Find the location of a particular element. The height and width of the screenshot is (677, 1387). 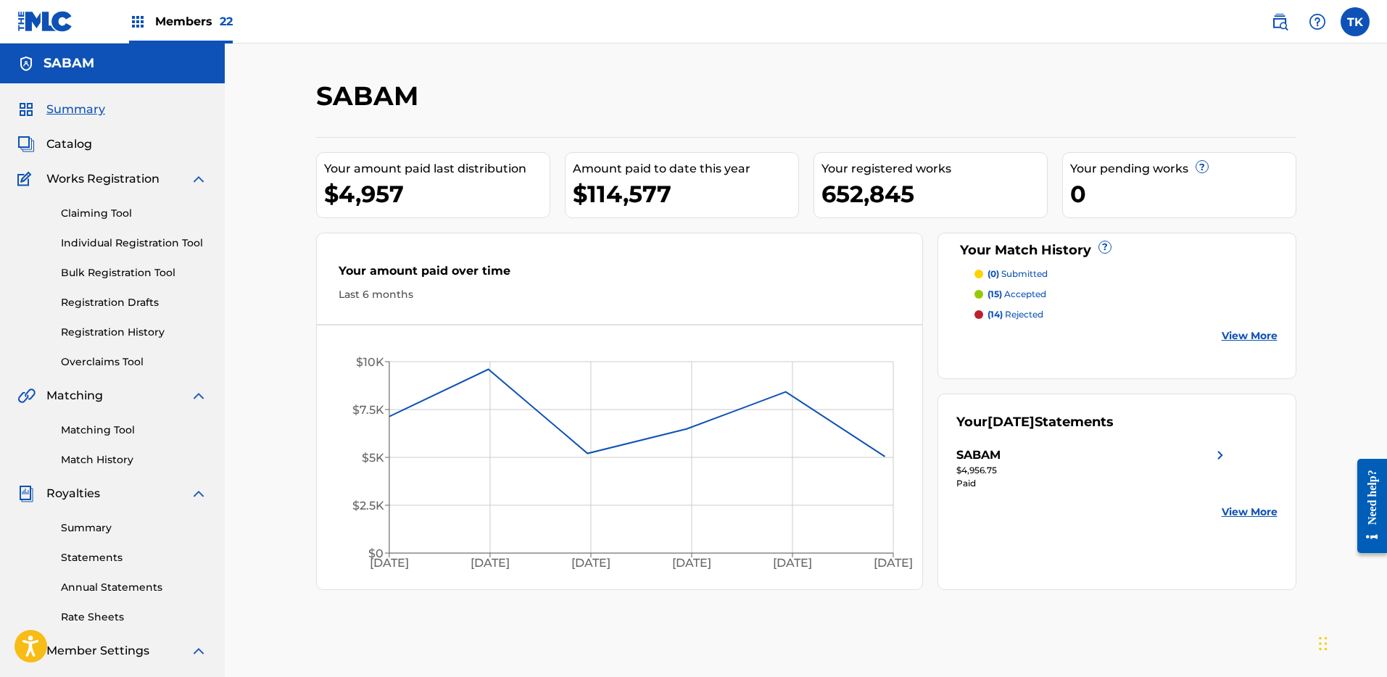

tspan: $5K is located at coordinates (372, 457).